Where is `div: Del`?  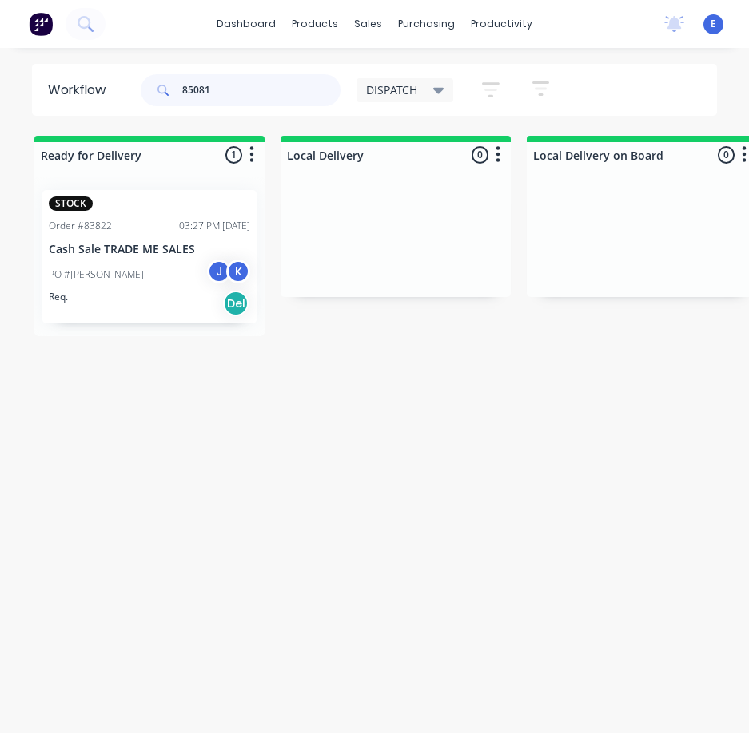 div: Del is located at coordinates (236, 304).